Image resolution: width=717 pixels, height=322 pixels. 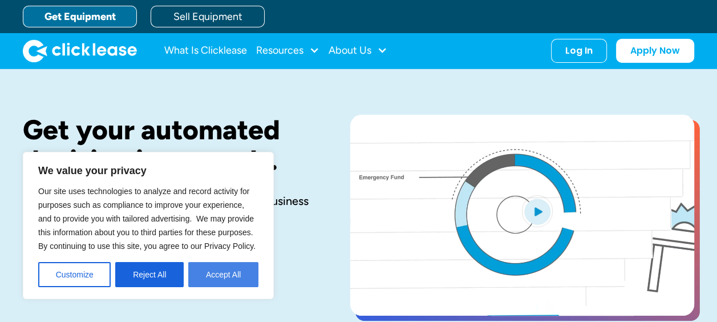 What do you see at coordinates (208, 17) in the screenshot?
I see `a: Sell Equipment` at bounding box center [208, 17].